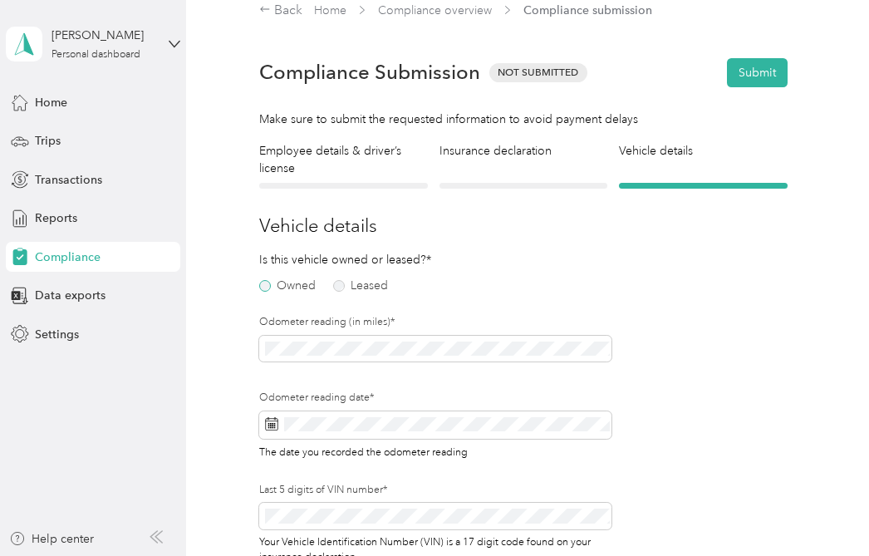  I want to click on label: Leased, so click(360, 286).